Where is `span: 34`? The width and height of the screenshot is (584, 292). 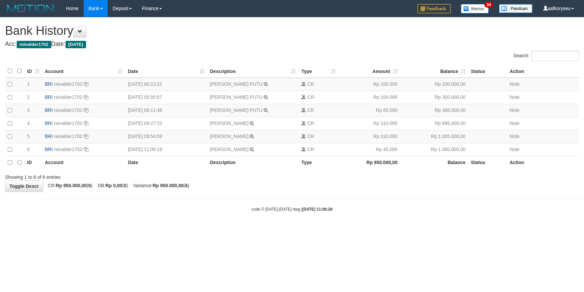
span: 34 is located at coordinates (489, 5).